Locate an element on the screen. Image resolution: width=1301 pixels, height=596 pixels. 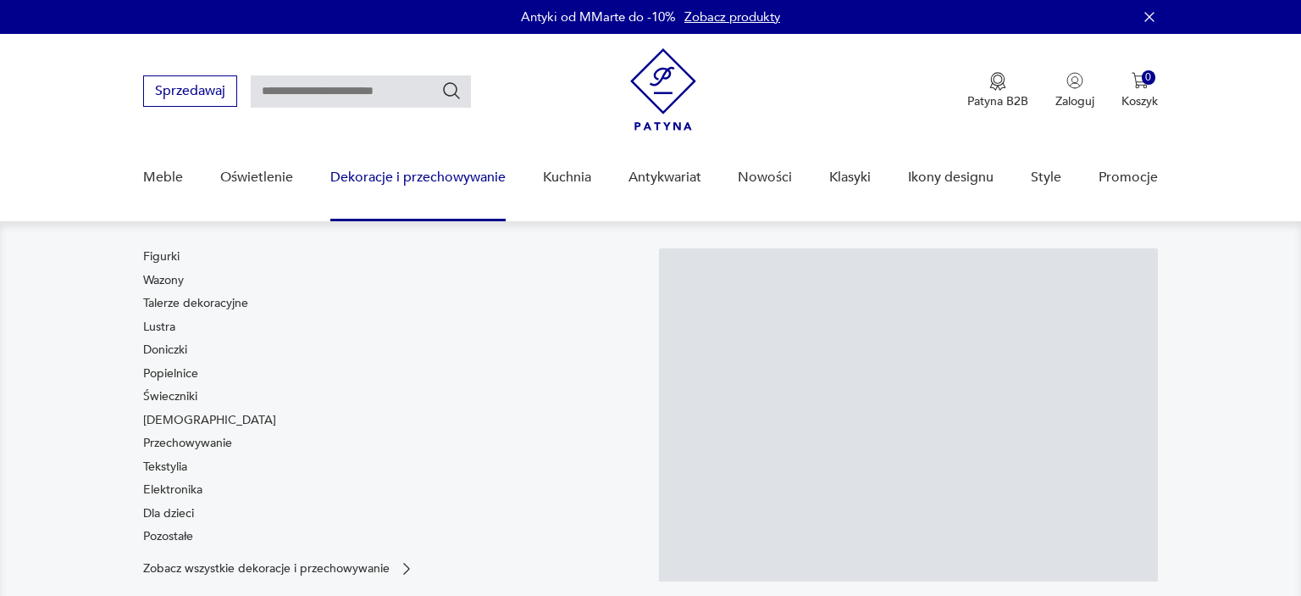
a: Figurki is located at coordinates (161, 257).